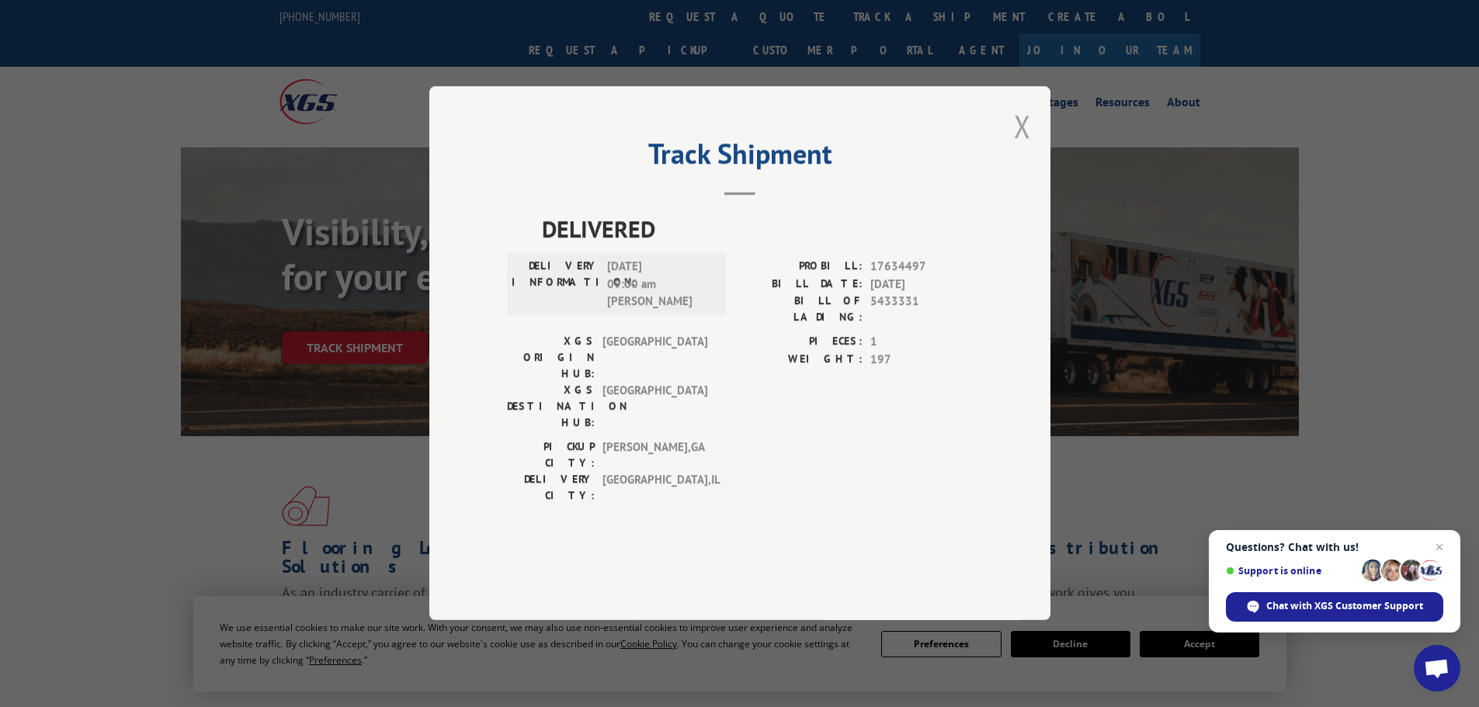 The height and width of the screenshot is (707, 1479). What do you see at coordinates (757, 229) in the screenshot?
I see `span: DELIVERED` at bounding box center [757, 229].